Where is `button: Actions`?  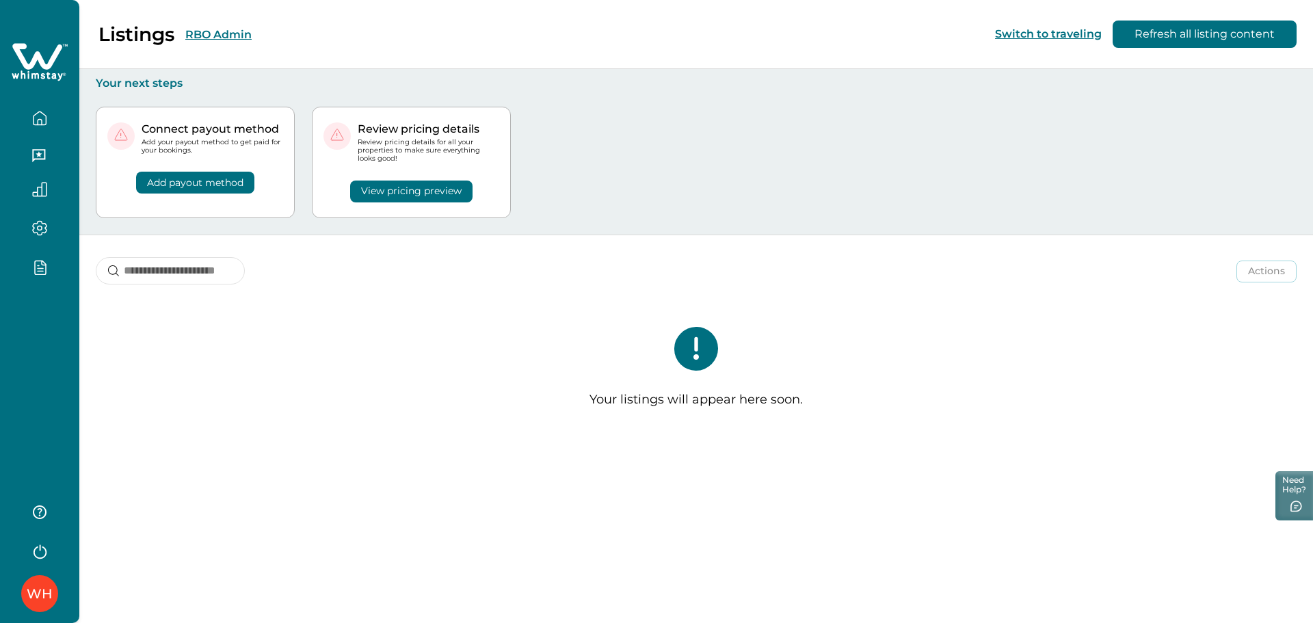 button: Actions is located at coordinates (1267, 272).